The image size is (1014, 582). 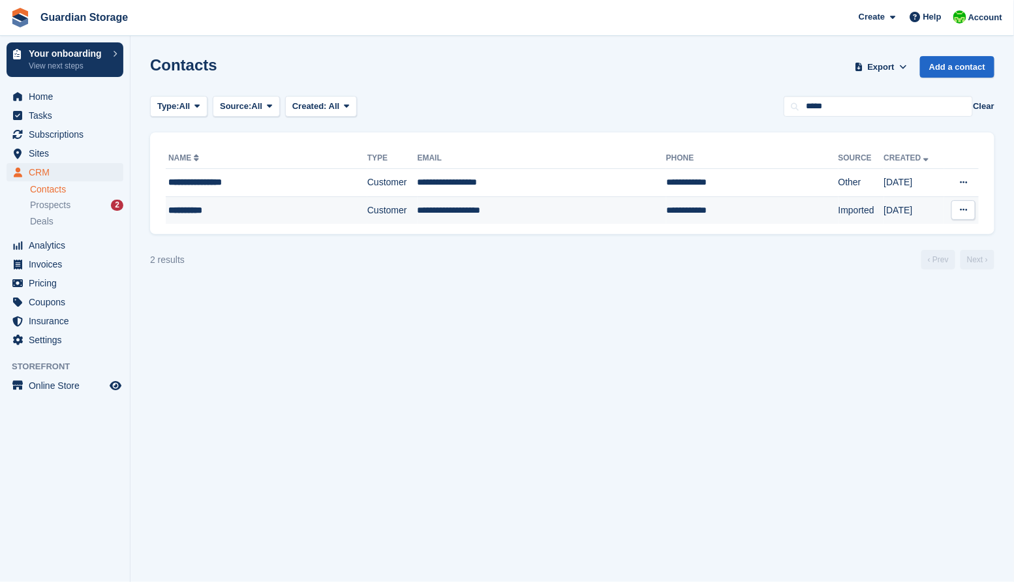 What do you see at coordinates (117, 205) in the screenshot?
I see `div: 2` at bounding box center [117, 205].